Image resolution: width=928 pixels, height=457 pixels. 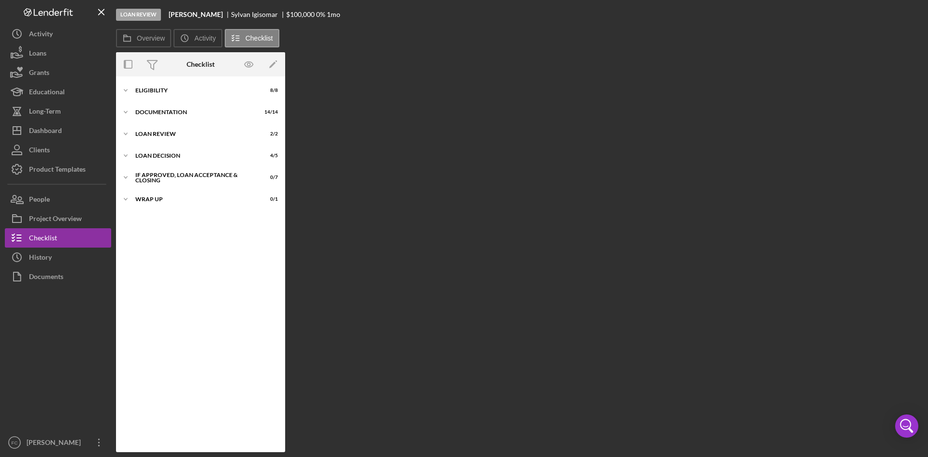 What do you see at coordinates (269, 156) in the screenshot?
I see `div: 4 / 5` at bounding box center [269, 156].